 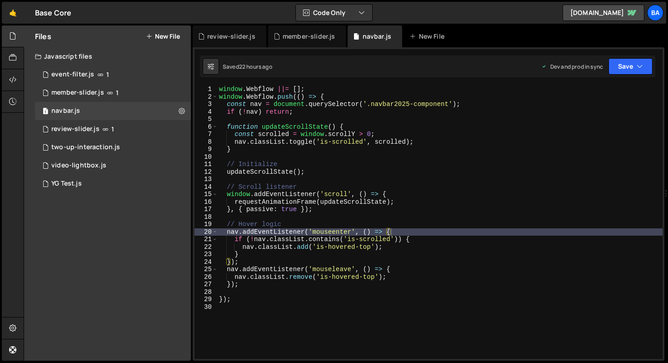 I want to click on div: 15790/44133.js, so click(x=113, y=93).